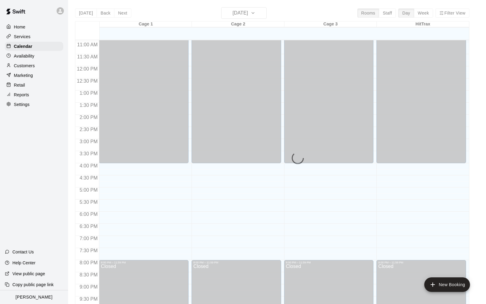 The height and width of the screenshot is (304, 486). What do you see at coordinates (34, 75) in the screenshot?
I see `div: Marketing` at bounding box center [34, 75].